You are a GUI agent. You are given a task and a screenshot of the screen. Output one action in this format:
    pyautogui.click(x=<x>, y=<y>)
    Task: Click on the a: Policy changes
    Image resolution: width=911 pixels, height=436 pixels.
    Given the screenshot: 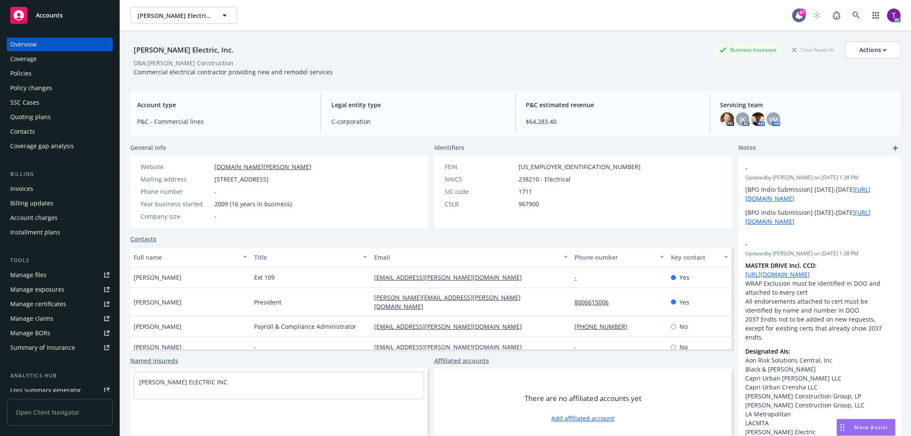 What is the action you would take?
    pyautogui.click(x=60, y=88)
    